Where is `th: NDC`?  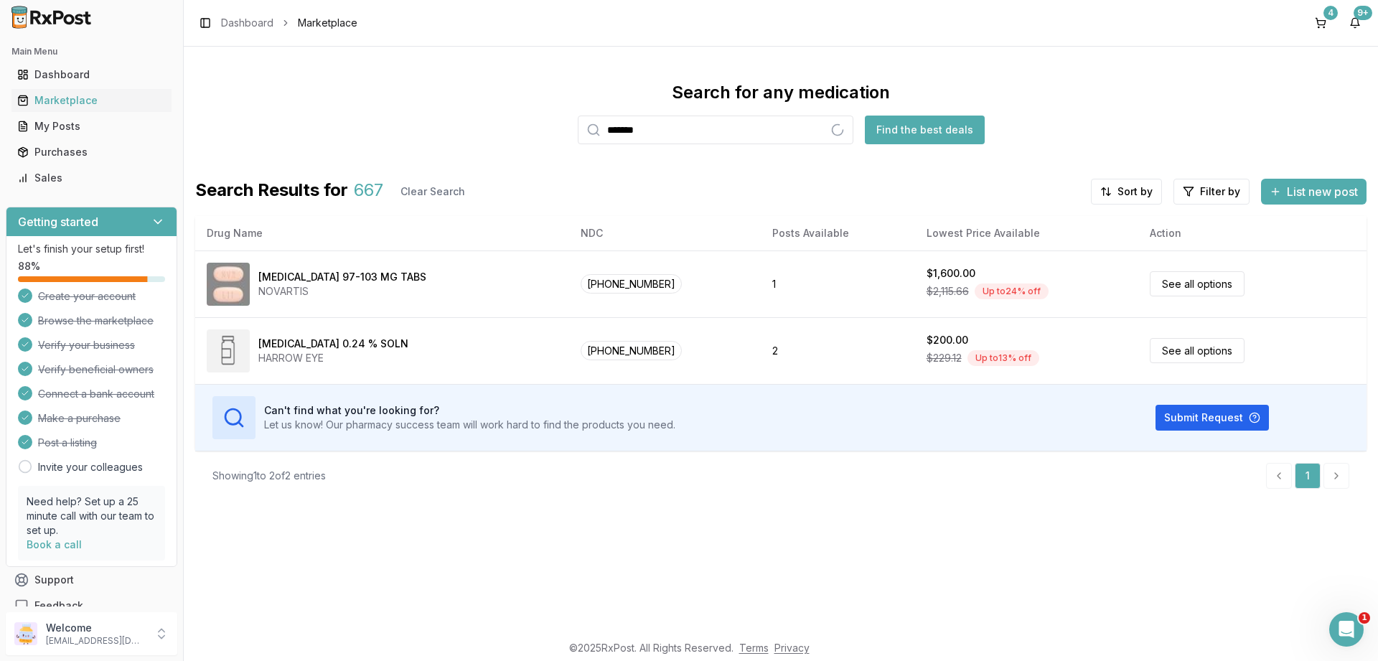 th: NDC is located at coordinates (665, 233).